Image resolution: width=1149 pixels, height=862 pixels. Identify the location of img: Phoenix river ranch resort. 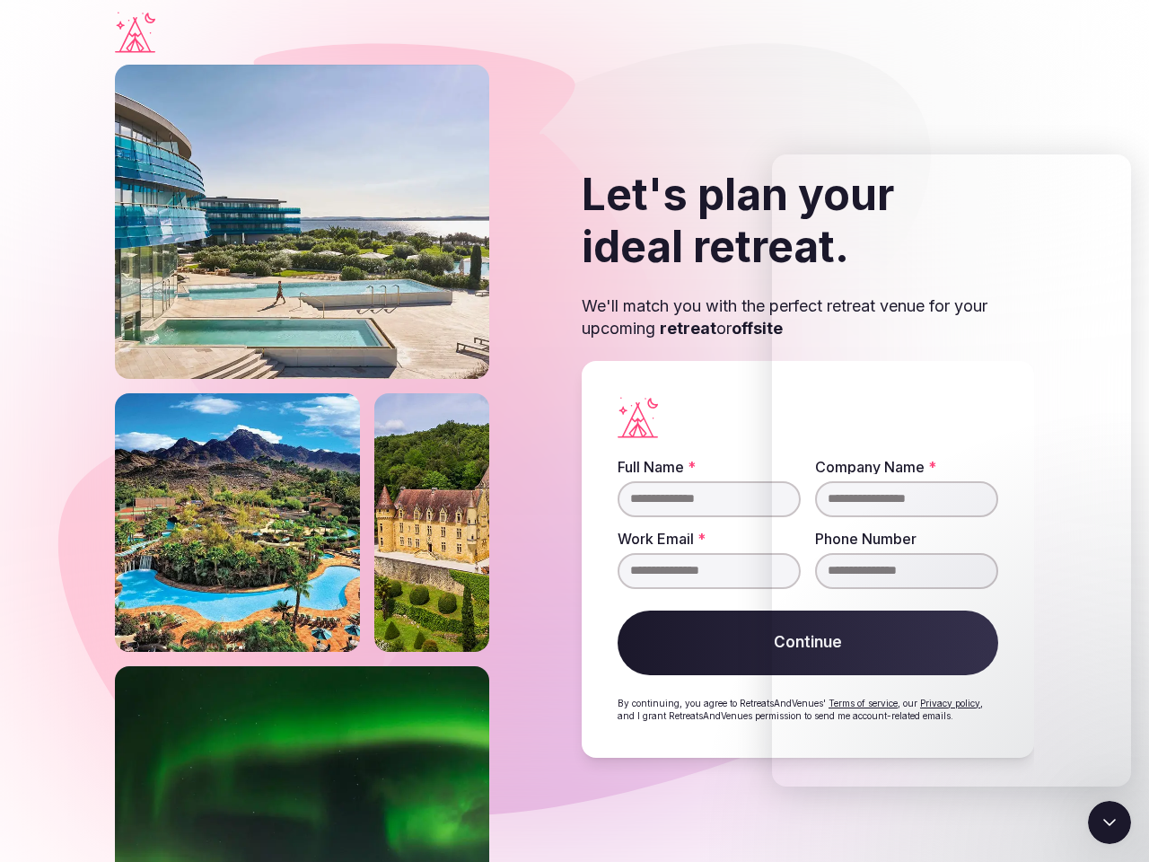
(237, 523).